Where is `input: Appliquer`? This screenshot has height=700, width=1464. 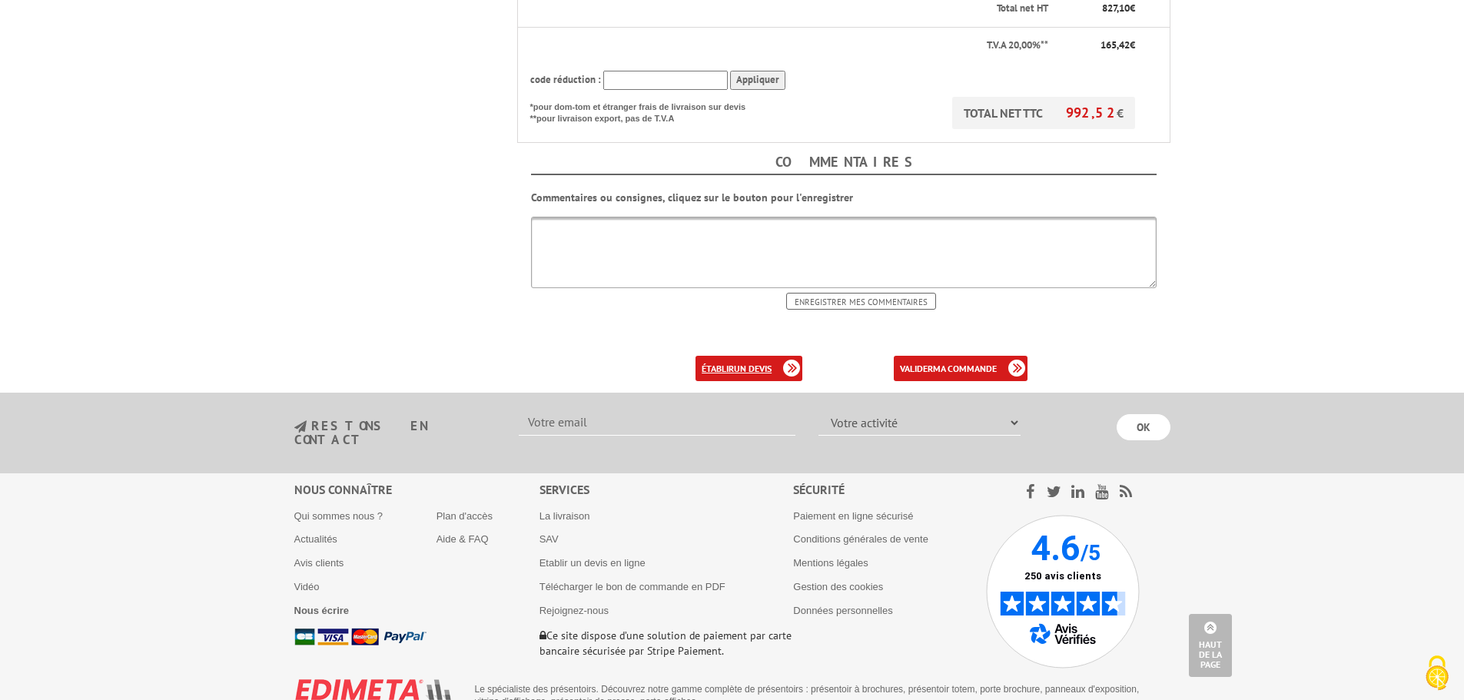
input: Appliquer is located at coordinates (758, 80).